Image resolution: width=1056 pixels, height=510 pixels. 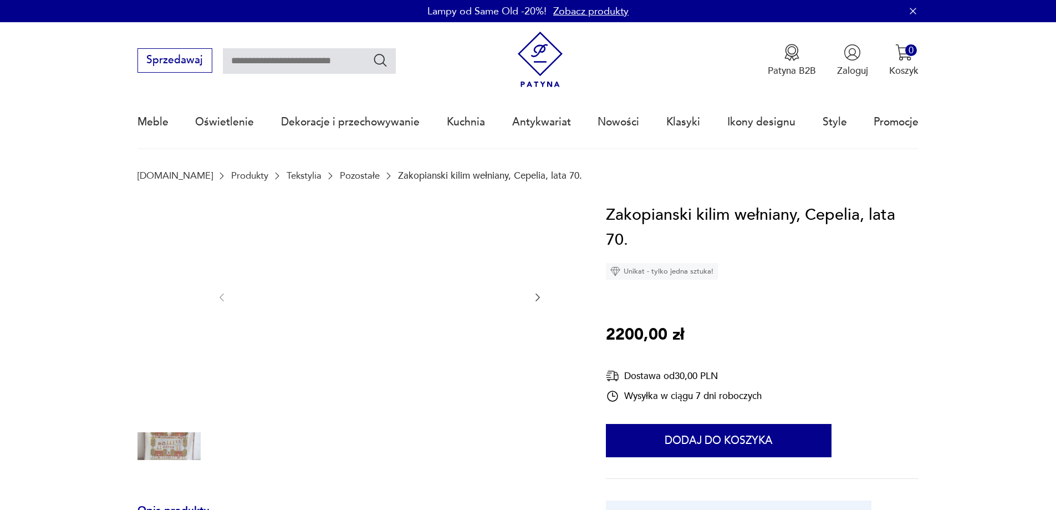 What do you see at coordinates (662, 271) in the screenshot?
I see `div: Unikat - tylko jedna sztuka!` at bounding box center [662, 271].